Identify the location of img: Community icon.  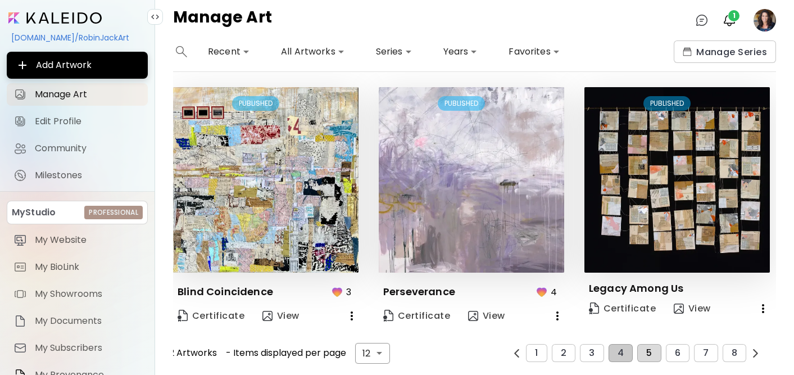
(20, 148).